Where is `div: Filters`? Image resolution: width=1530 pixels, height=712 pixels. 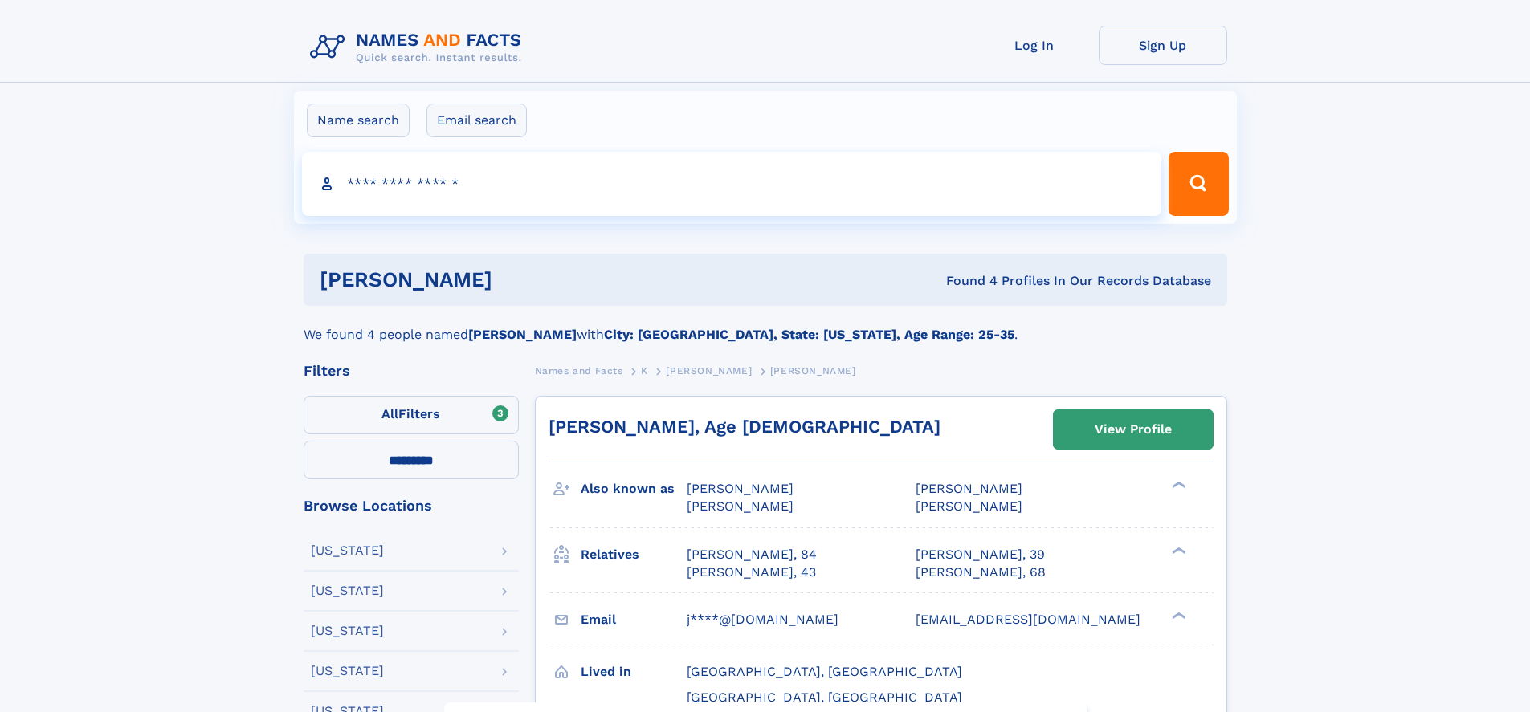 div: Filters is located at coordinates (411, 371).